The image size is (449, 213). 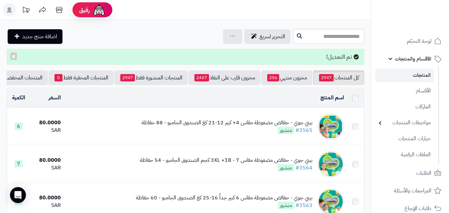 What do you see at coordinates (202, 78) in the screenshot?
I see `span: 2467` at bounding box center [202, 78].